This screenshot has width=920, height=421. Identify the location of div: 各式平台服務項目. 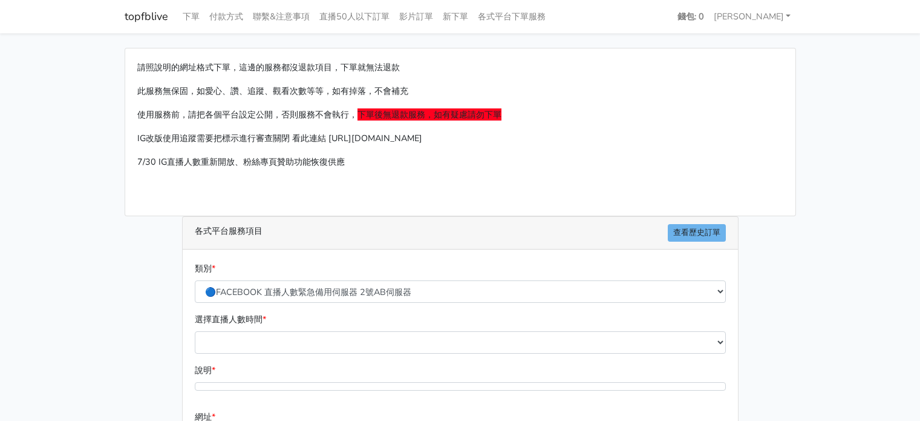
(460, 233).